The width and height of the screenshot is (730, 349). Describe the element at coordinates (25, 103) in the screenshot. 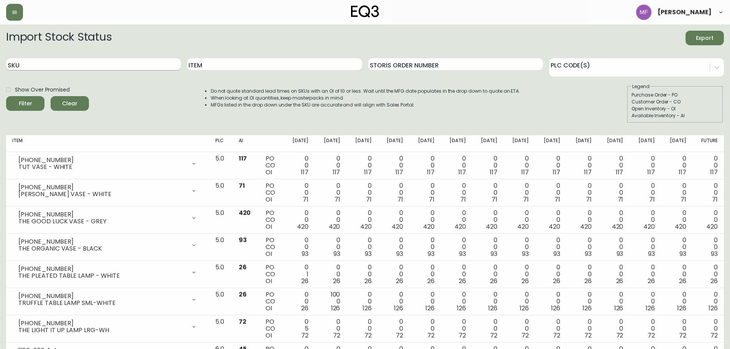

I see `button: Filter` at that location.